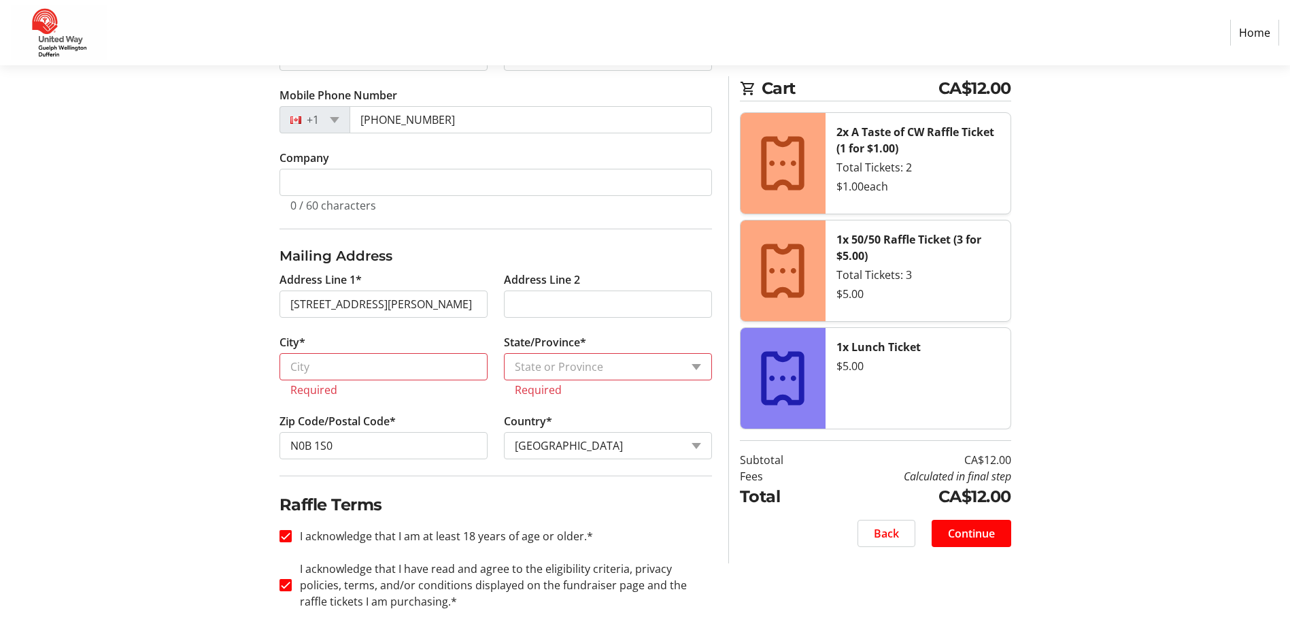  What do you see at coordinates (1255, 33) in the screenshot?
I see `a: Home` at bounding box center [1255, 33].